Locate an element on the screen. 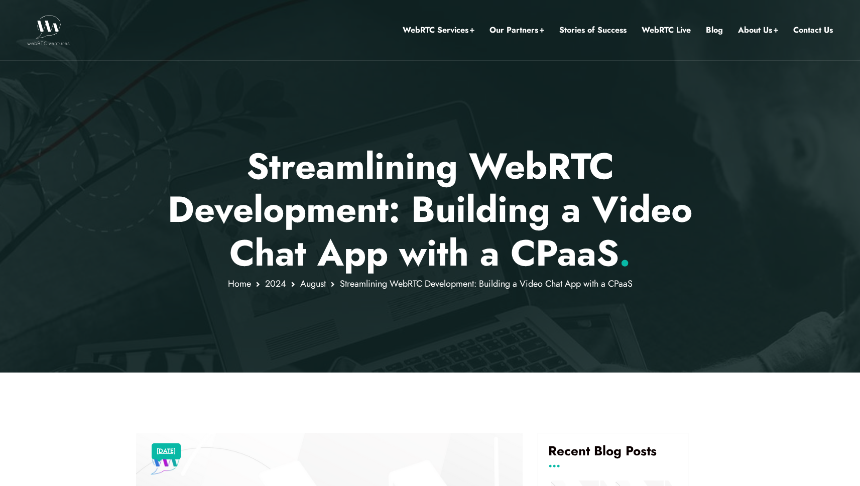  a: Blog is located at coordinates (715, 30).